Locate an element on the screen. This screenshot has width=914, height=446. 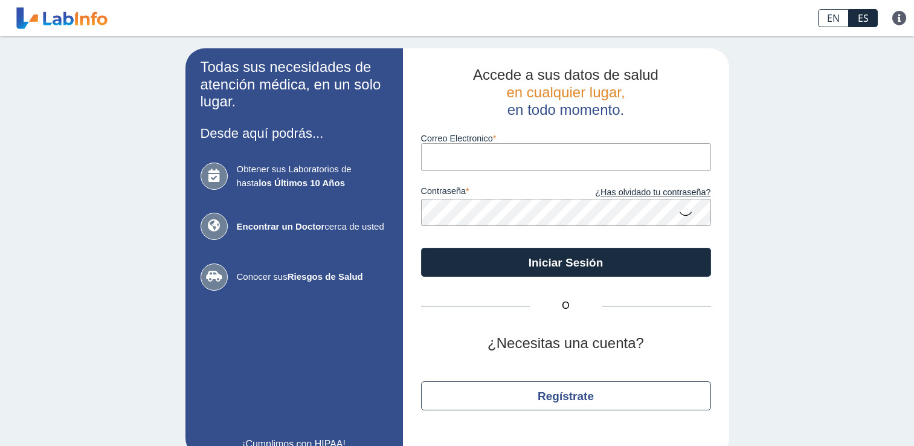
span: cerca de usted is located at coordinates (312, 227).